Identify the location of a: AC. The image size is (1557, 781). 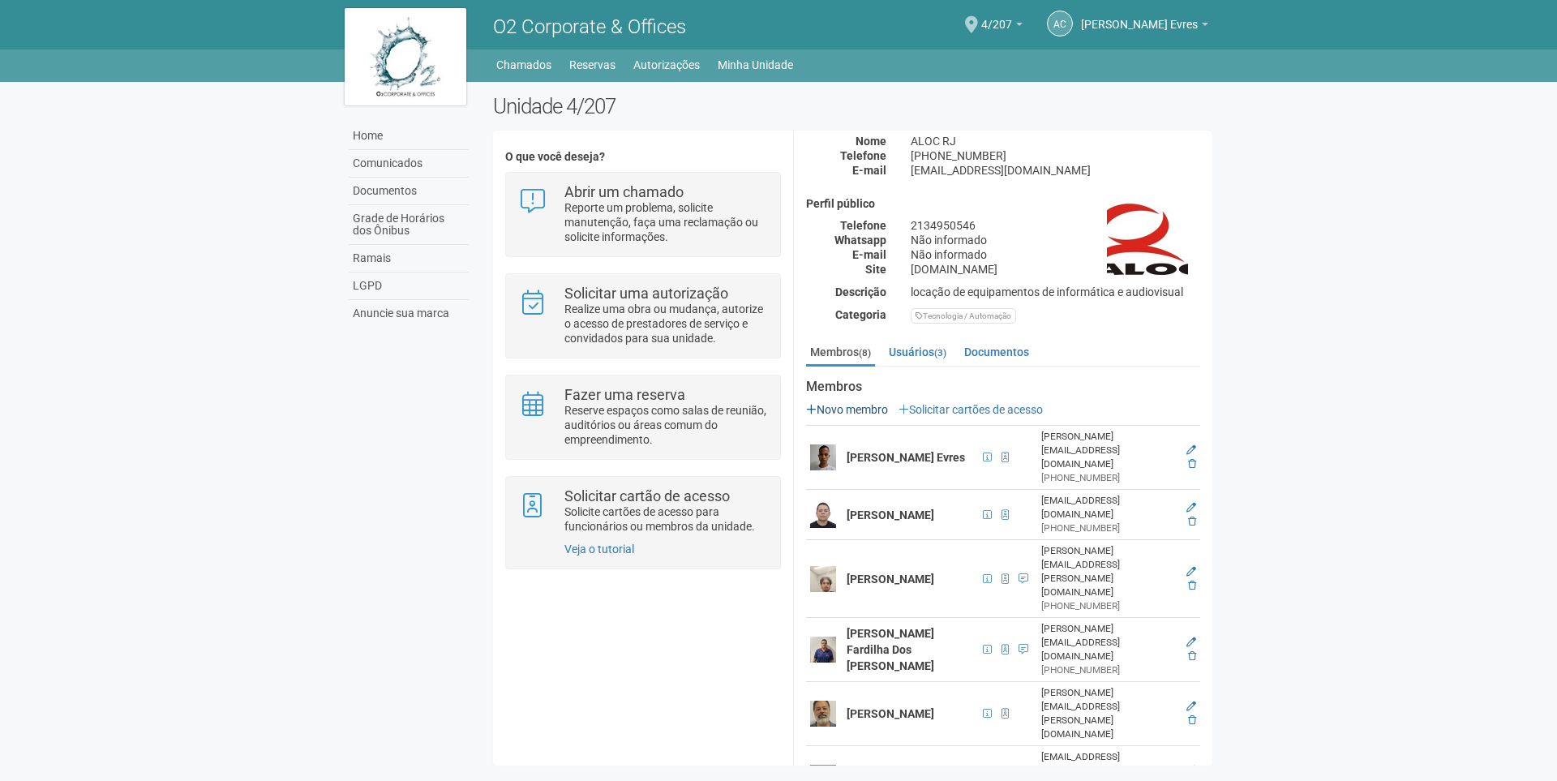
(1060, 24).